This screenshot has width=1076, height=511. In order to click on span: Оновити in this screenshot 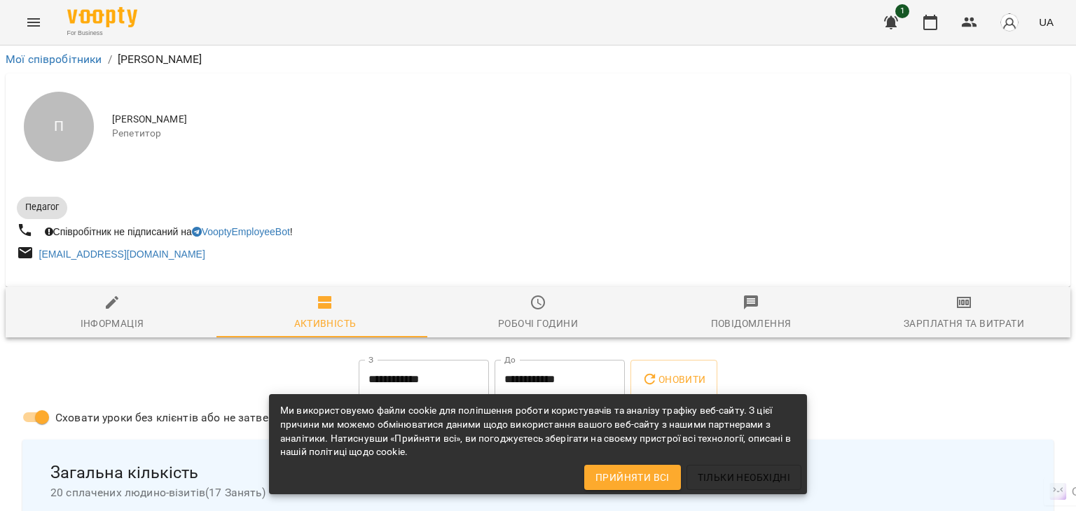, I will do `click(673, 380)`.